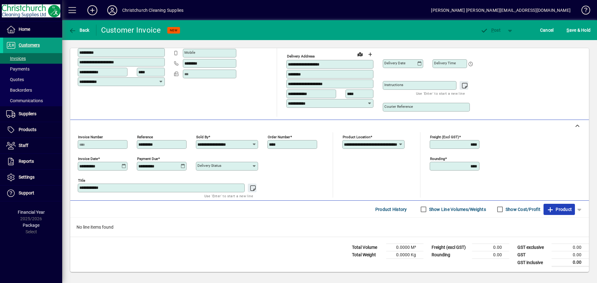 The width and height of the screenshot is (597, 283). Describe the element at coordinates (26, 193) in the screenshot. I see `span: Support` at that location.